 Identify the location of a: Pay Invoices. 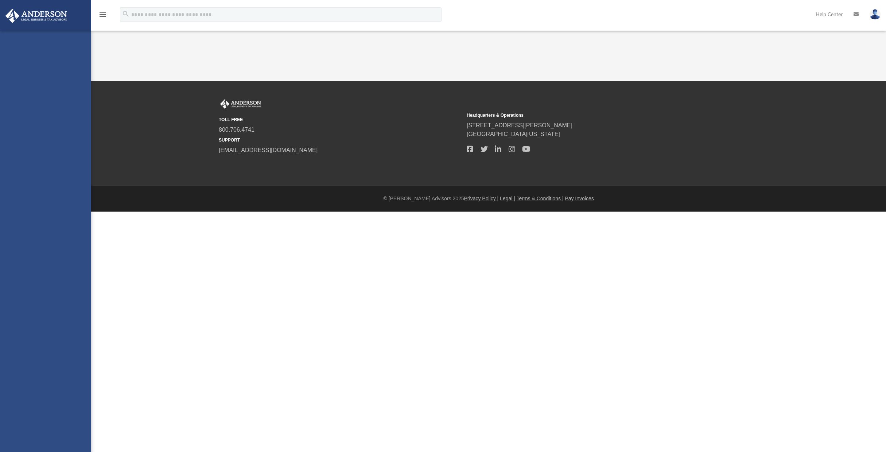
(579, 198).